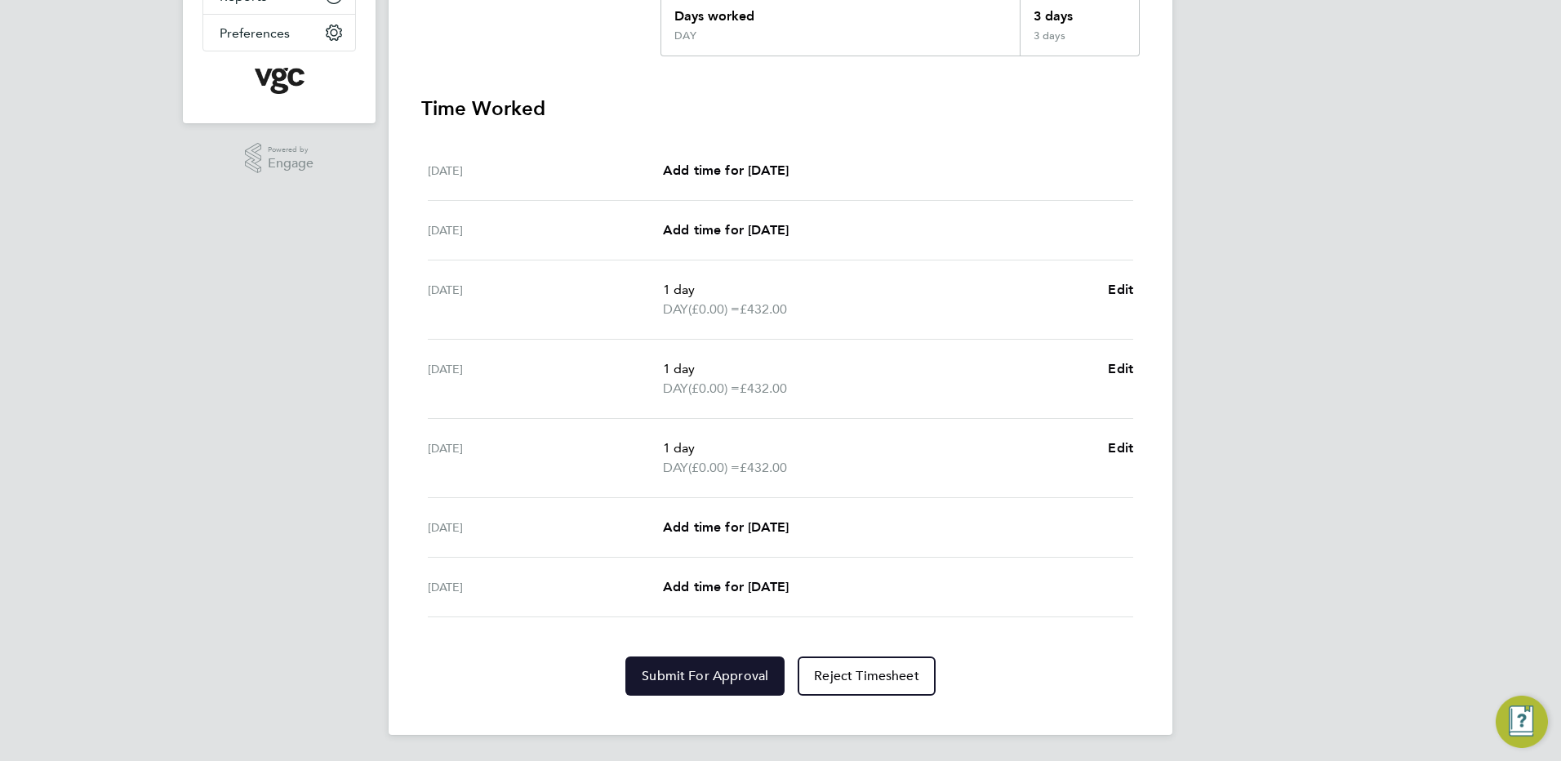 The image size is (1561, 761). Describe the element at coordinates (279, 81) in the screenshot. I see `img: vgcgroup-logo-retina.png` at that location.